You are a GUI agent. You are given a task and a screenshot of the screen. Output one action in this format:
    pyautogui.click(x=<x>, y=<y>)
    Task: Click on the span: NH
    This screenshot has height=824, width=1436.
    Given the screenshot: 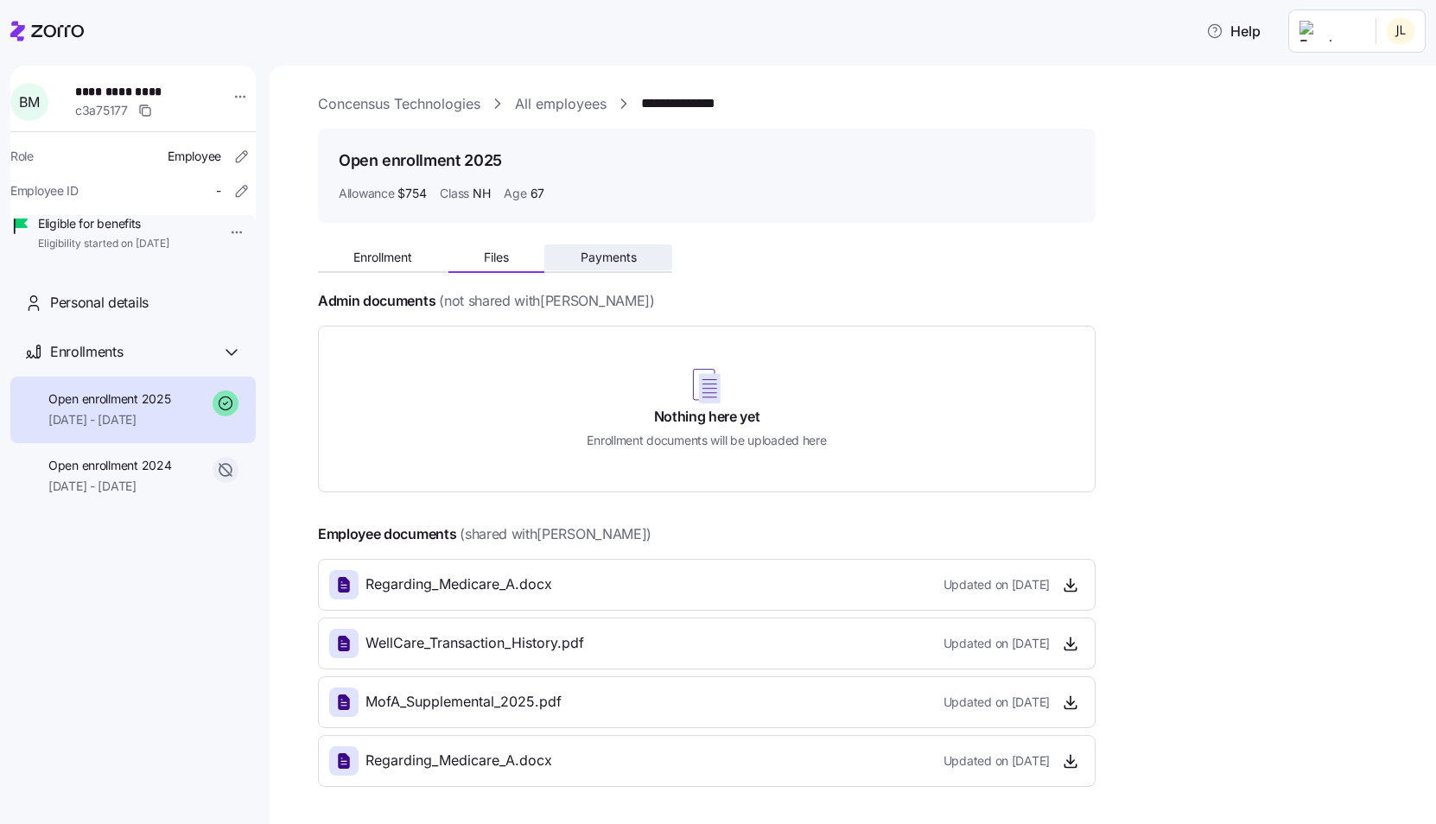 What is the action you would take?
    pyautogui.click(x=481, y=194)
    